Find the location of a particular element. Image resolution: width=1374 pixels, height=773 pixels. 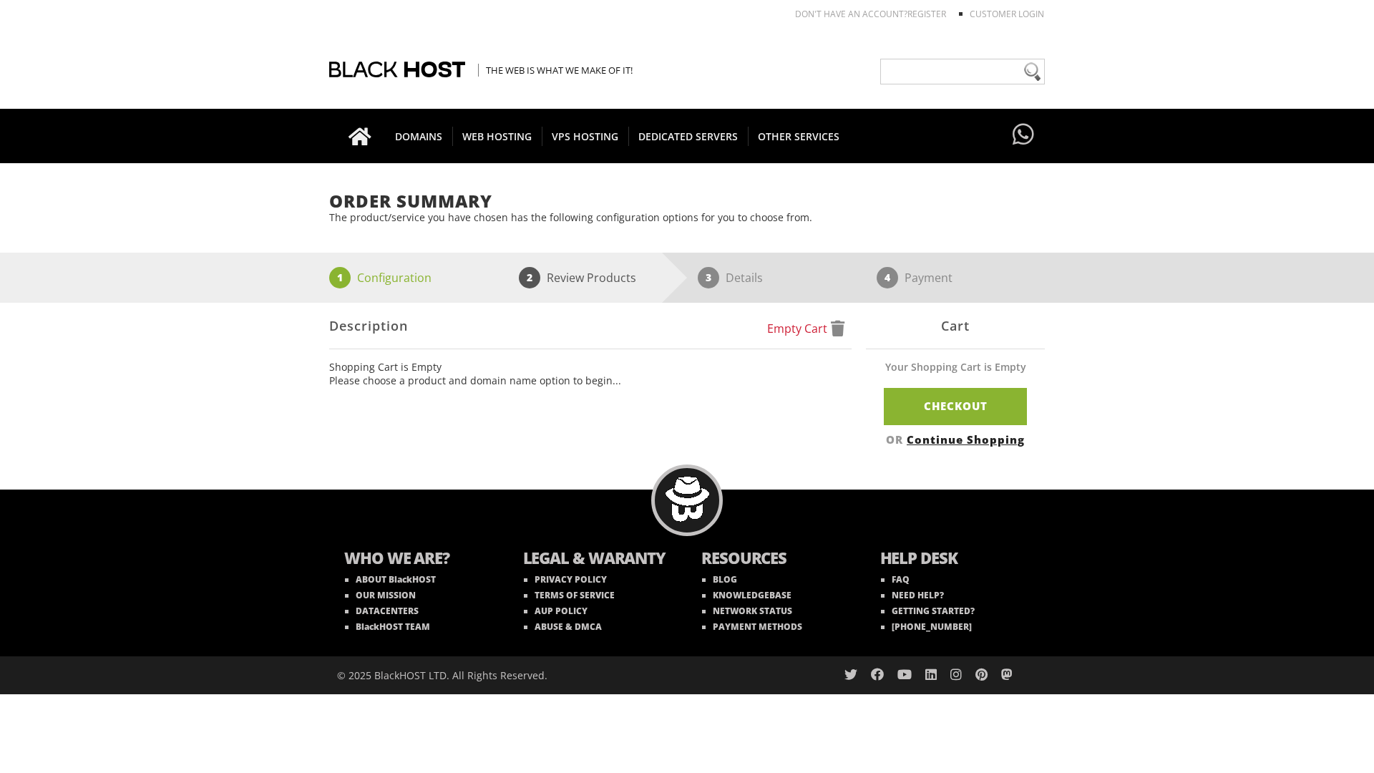

b: LEGAL & WARANTY is located at coordinates (598, 559).